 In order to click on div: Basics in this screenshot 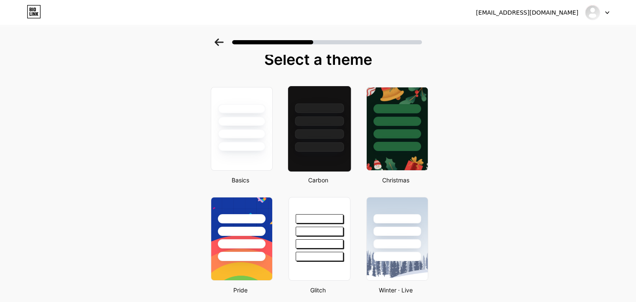, I will do `click(241, 180)`.